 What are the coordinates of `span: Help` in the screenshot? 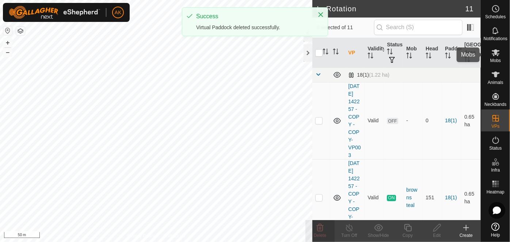 It's located at (495, 235).